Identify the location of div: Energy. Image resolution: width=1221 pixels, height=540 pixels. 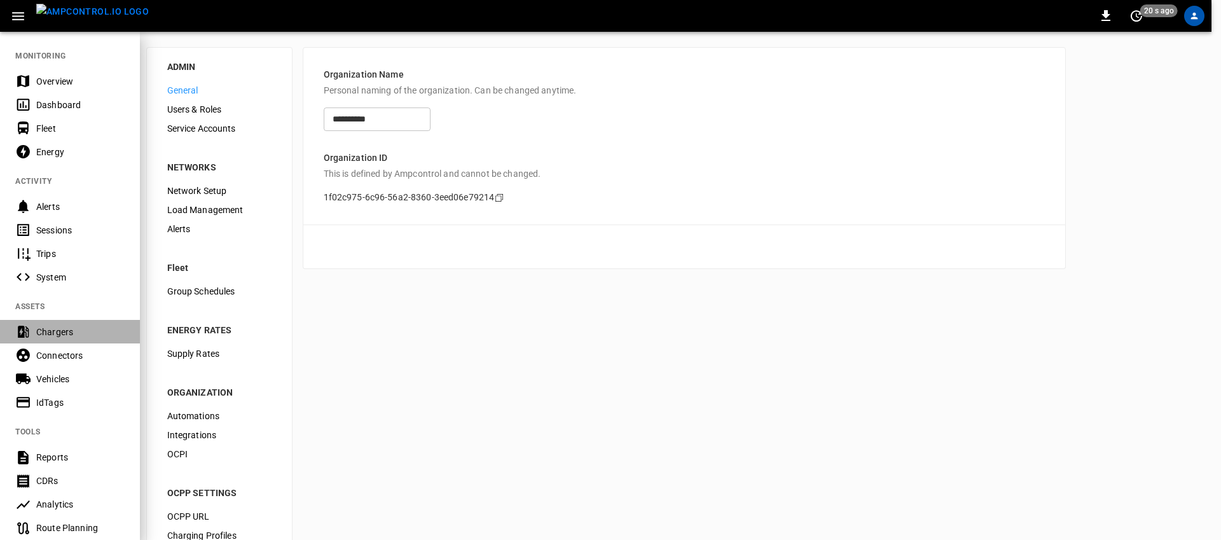
(80, 152).